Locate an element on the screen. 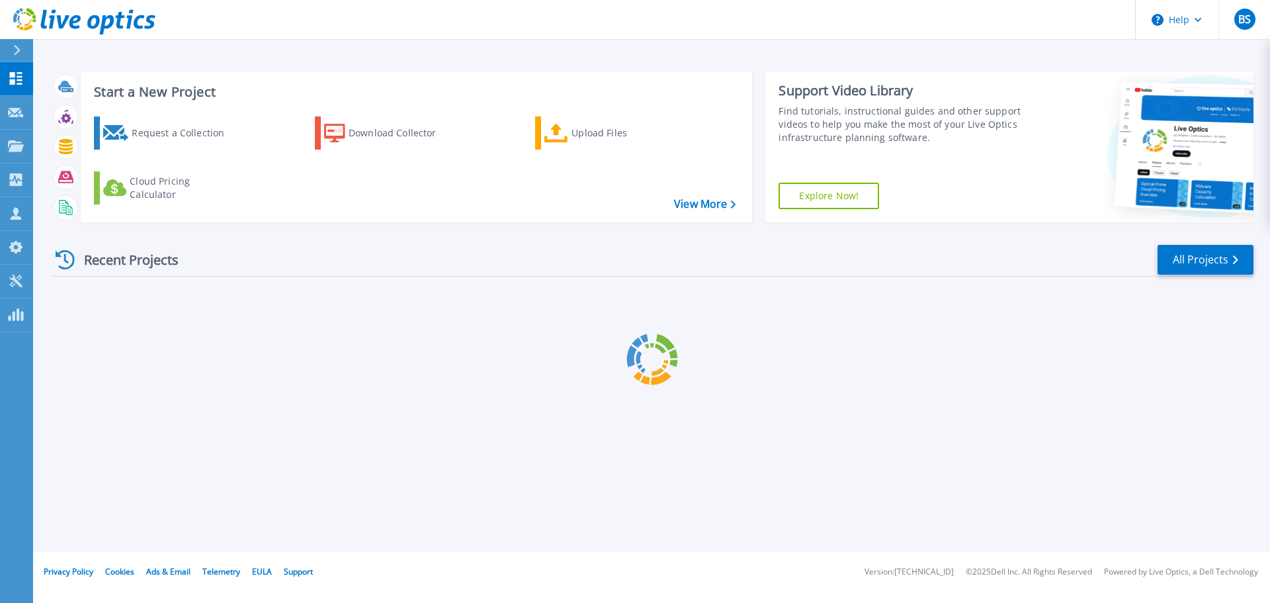 Image resolution: width=1270 pixels, height=603 pixels. div: Find tutorials, instructional guides and other support videos to help you make the most of your L... is located at coordinates (903, 124).